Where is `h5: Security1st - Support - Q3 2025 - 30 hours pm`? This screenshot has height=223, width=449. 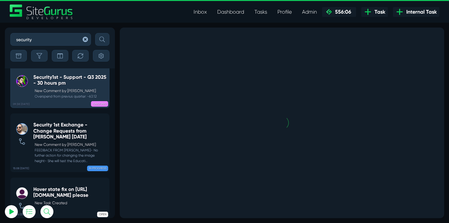 h5: Security1st - Support - Q3 2025 - 30 hours pm is located at coordinates (70, 80).